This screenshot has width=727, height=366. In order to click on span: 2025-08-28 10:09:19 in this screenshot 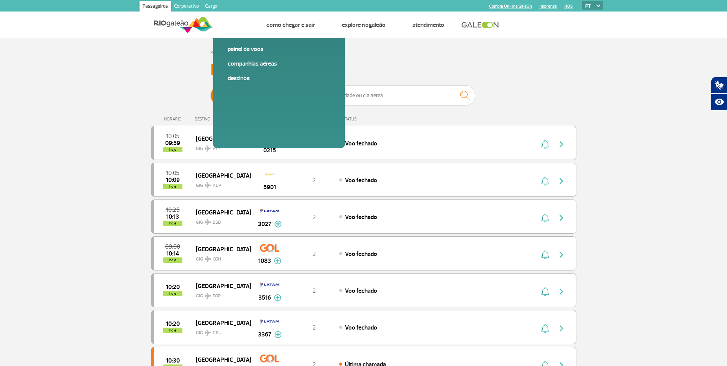, I will do `click(173, 180)`.